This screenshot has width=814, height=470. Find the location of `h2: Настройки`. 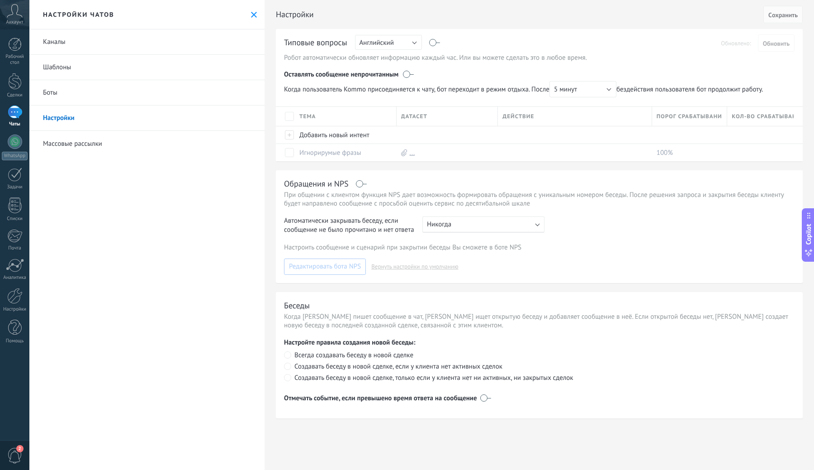

h2: Настройки is located at coordinates (518, 14).